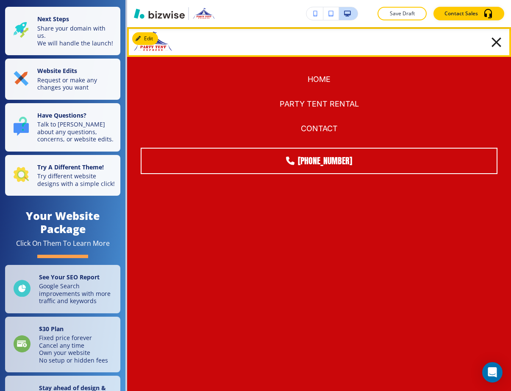  I want to click on p: HOME, so click(319, 79).